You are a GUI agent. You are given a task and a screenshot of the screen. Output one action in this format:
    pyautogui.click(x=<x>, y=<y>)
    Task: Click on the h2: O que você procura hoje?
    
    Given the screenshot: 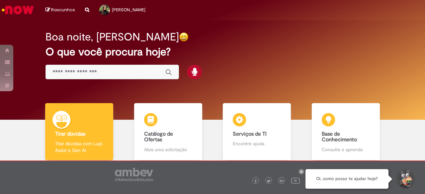 What is the action you would take?
    pyautogui.click(x=212, y=52)
    